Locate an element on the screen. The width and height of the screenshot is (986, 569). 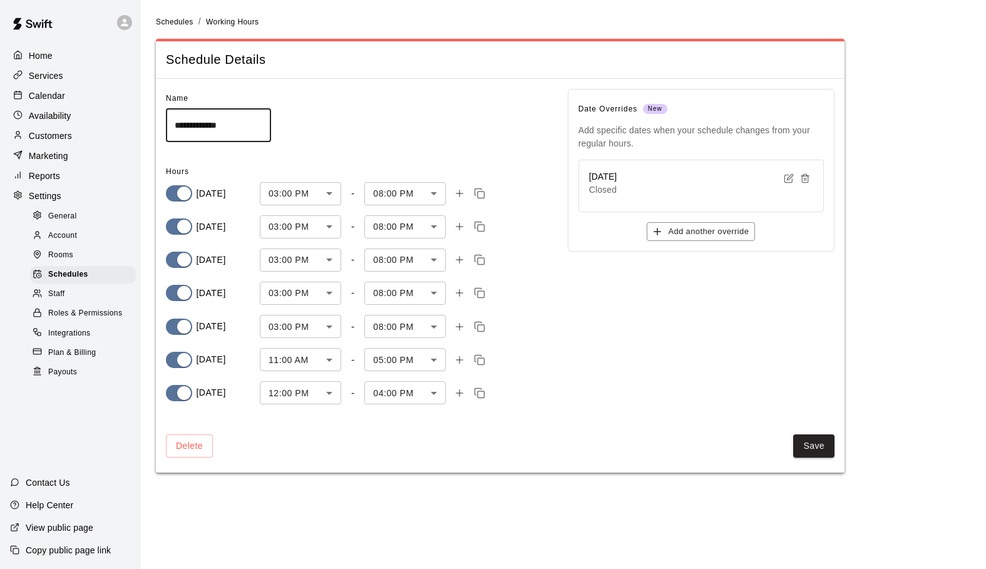
div: Services is located at coordinates (70, 76).